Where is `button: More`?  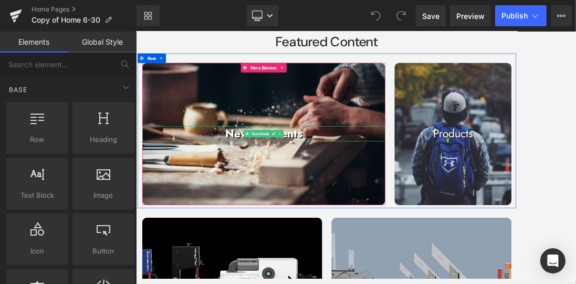
button: More is located at coordinates (561, 16).